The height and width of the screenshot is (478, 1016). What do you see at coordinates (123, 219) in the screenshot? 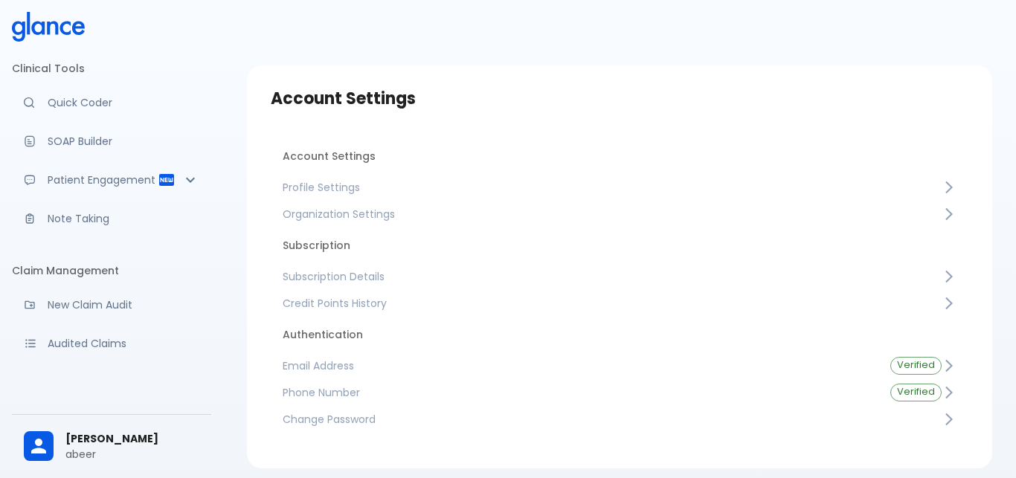
I see `p: Note Taking` at bounding box center [123, 219].